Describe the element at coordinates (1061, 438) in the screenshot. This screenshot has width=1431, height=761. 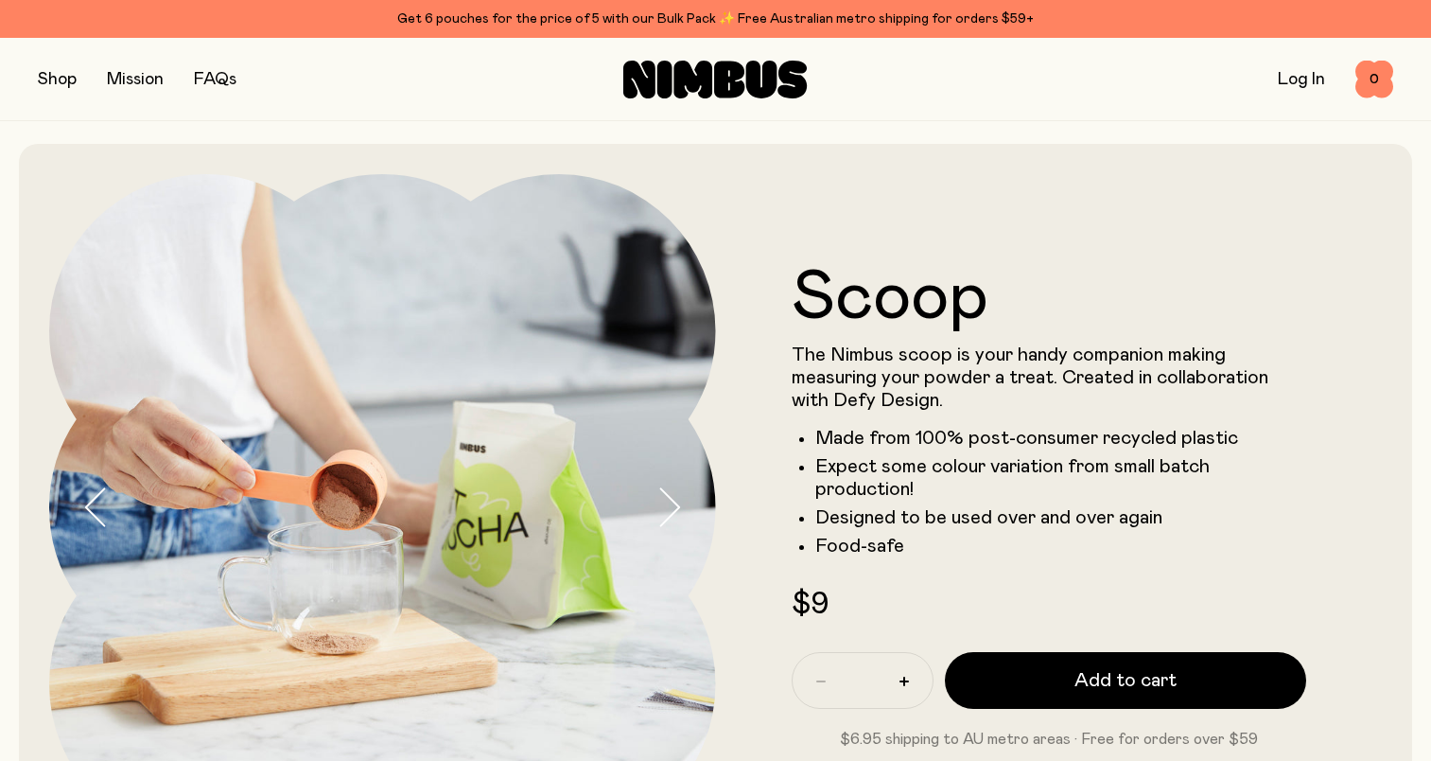
I see `li: Made from 100% post-consumer recycled plastic` at that location.